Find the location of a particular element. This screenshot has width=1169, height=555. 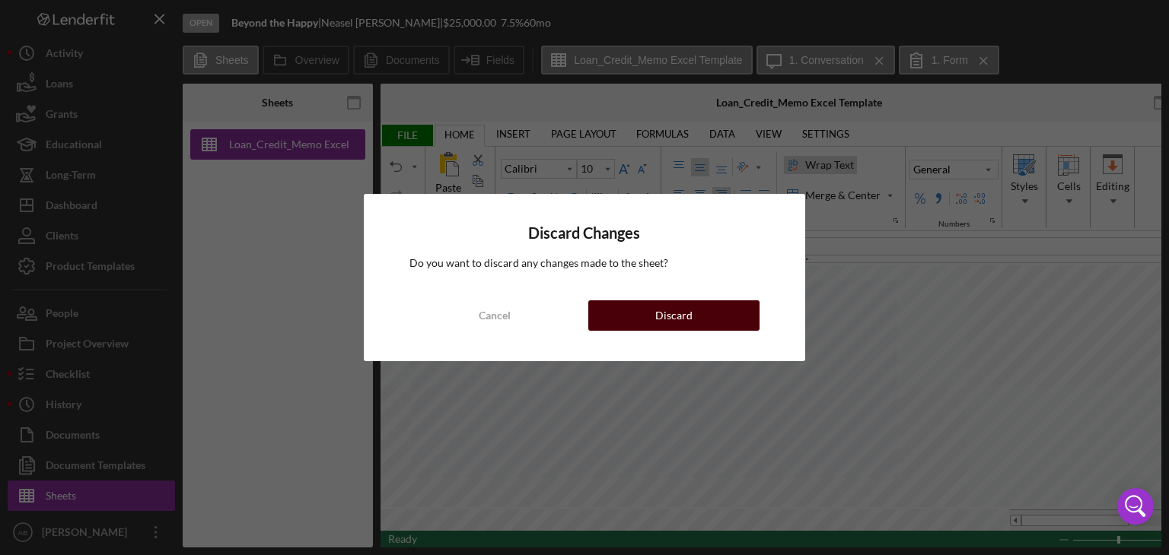

span: Do you want to discard any changes made to the sheet? is located at coordinates (539, 262).